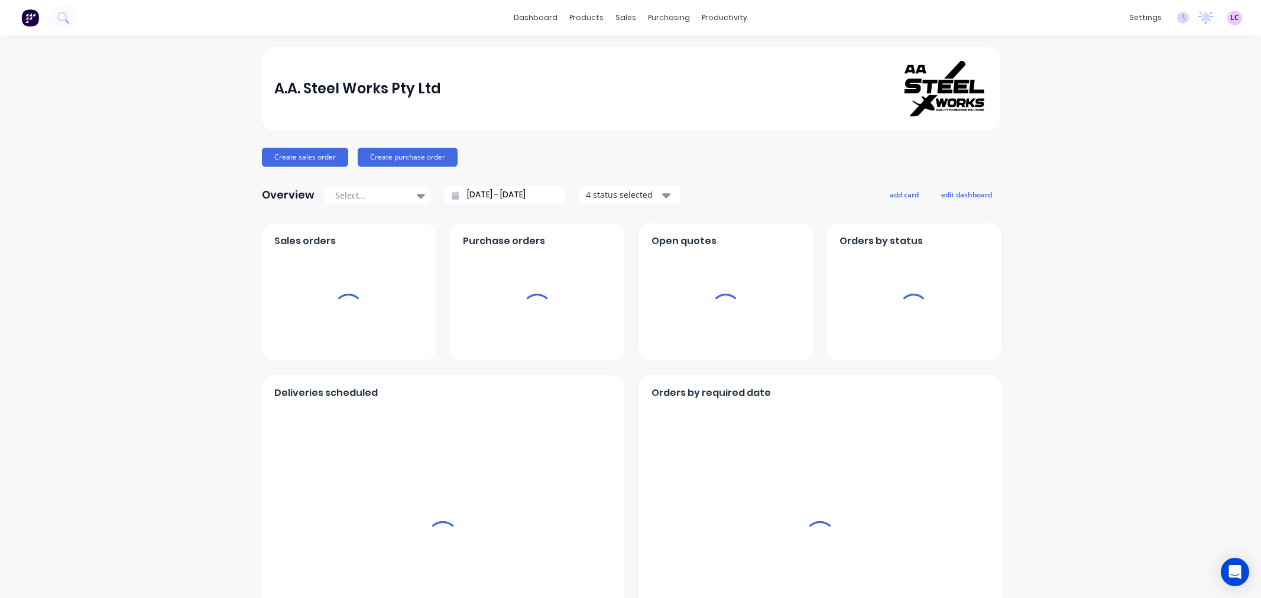 The width and height of the screenshot is (1261, 598). What do you see at coordinates (946, 89) in the screenshot?
I see `img: A.A. Steel Works Pty Ltd` at bounding box center [946, 89].